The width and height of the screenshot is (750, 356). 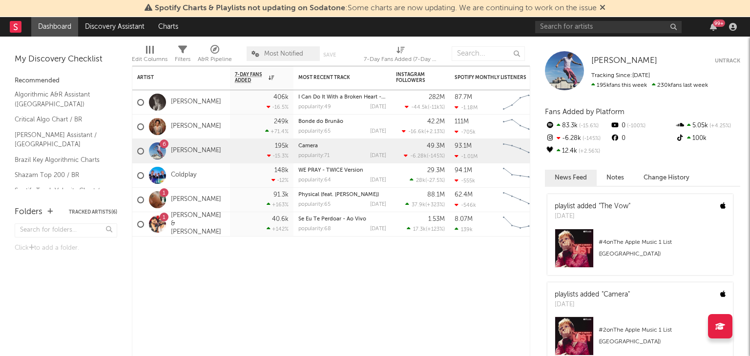 What do you see at coordinates (463, 170) in the screenshot?
I see `div: 94.1M` at bounding box center [463, 170].